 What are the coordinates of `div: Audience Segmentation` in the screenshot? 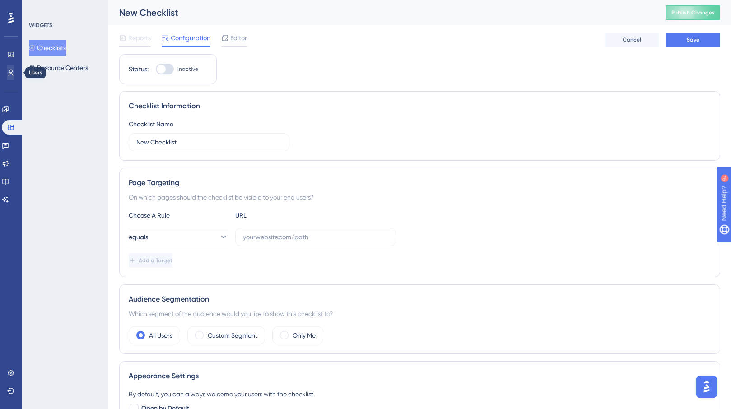 It's located at (419, 299).